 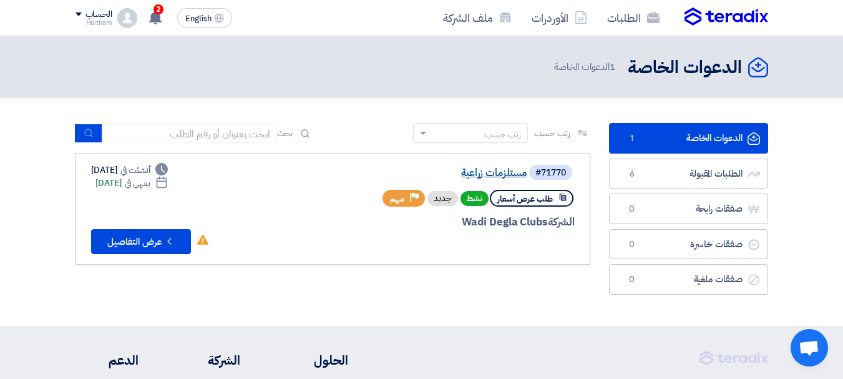 What do you see at coordinates (586, 67) in the screenshot?
I see `span: الدعوات الخاصة` at bounding box center [586, 67].